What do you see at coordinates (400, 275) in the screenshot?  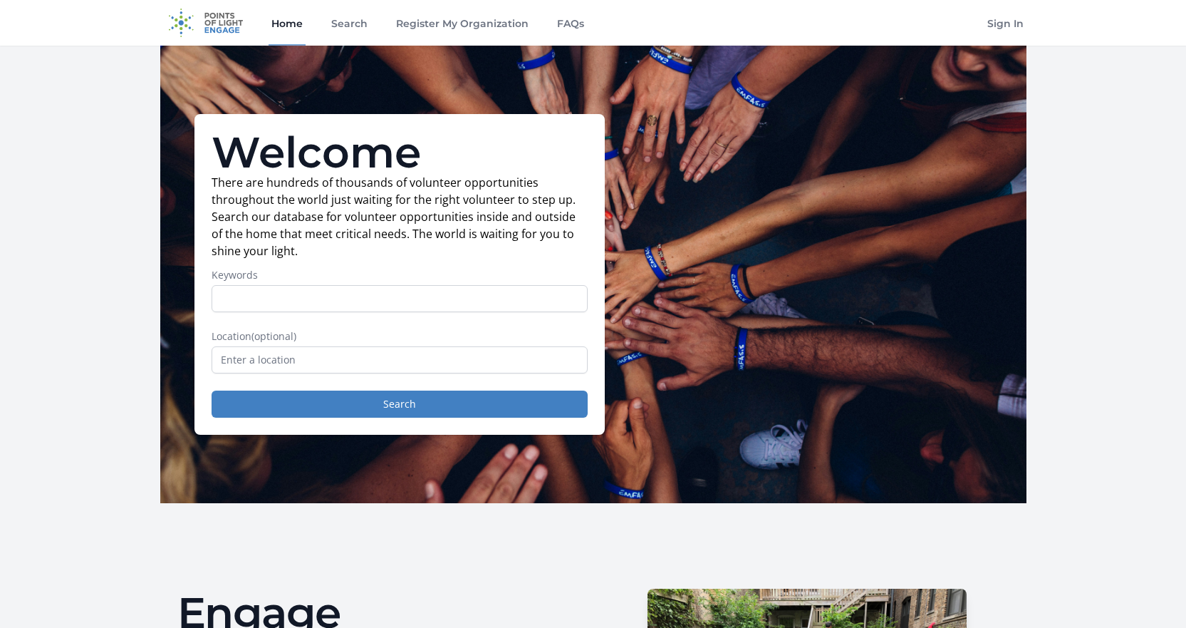 I see `label: Keywords` at bounding box center [400, 275].